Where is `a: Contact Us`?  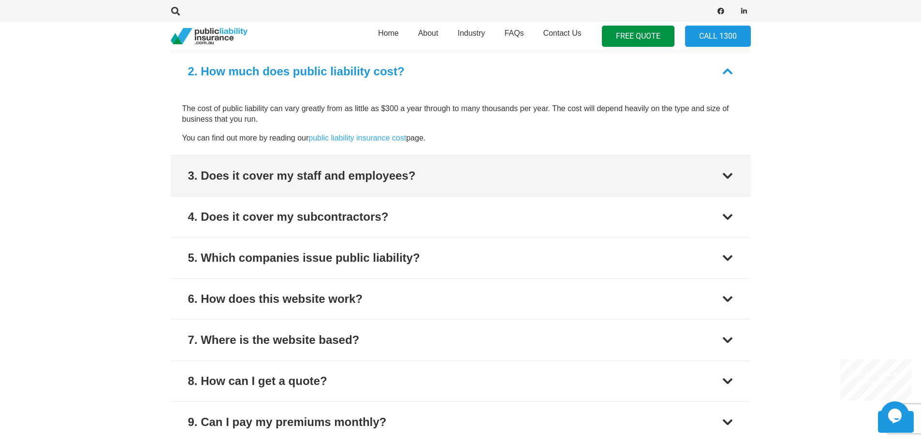 a: Contact Us is located at coordinates (562, 36).